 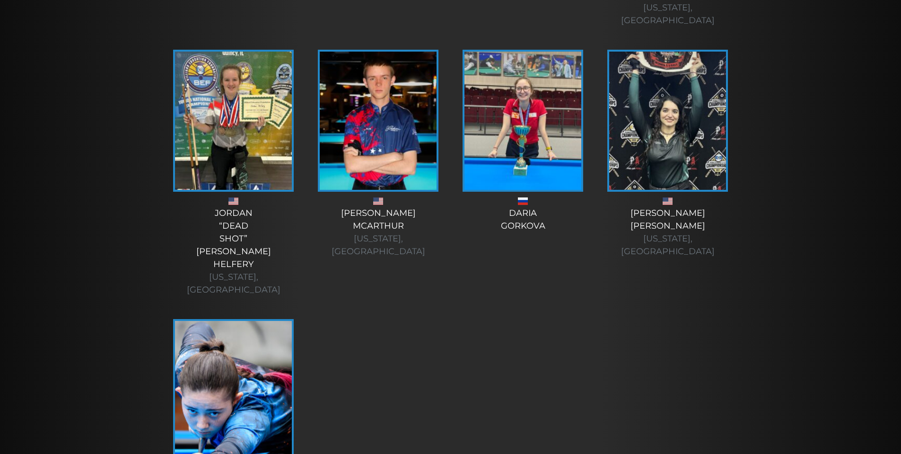 I want to click on div: Daria Gorkova, so click(x=523, y=219).